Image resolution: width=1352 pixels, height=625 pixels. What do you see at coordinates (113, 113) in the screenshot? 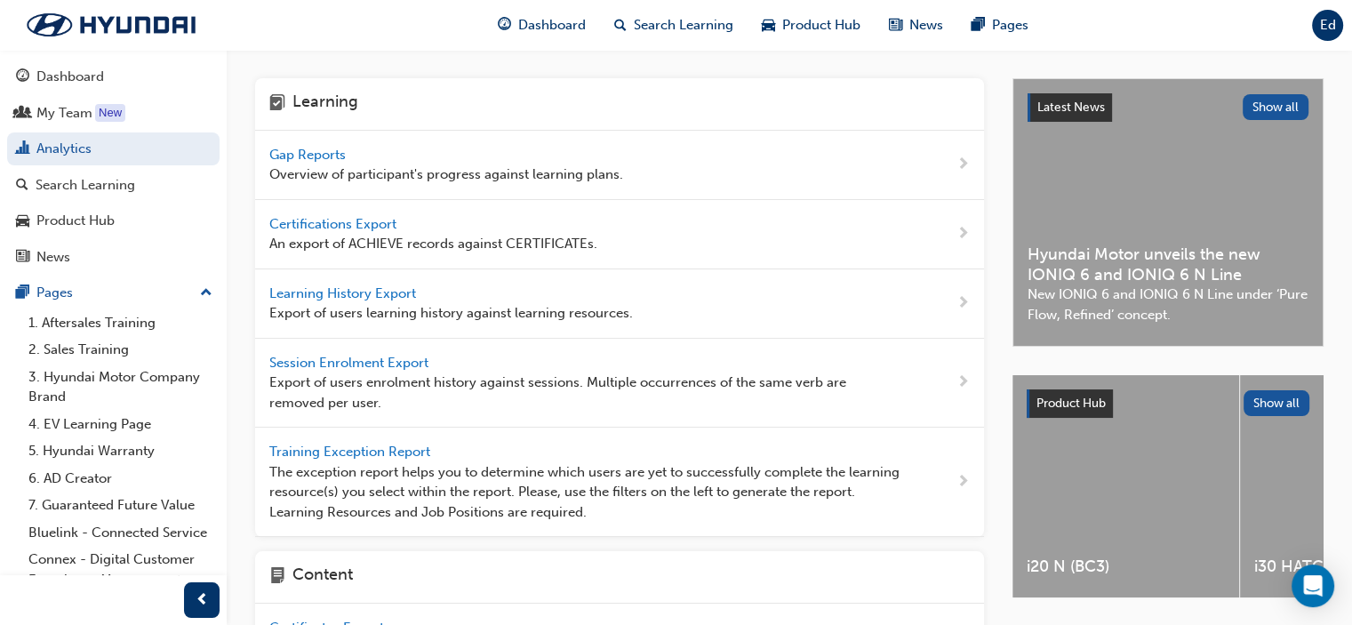
I see `a: My Team` at bounding box center [113, 113].